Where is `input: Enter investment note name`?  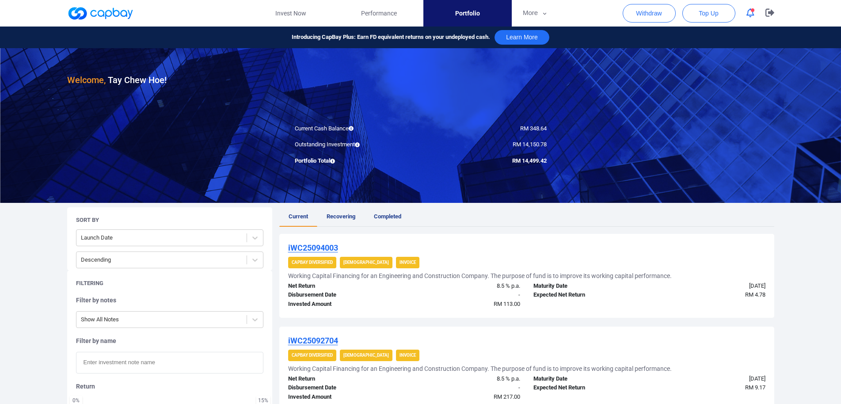
input: Enter investment note name is located at coordinates (170, 362).